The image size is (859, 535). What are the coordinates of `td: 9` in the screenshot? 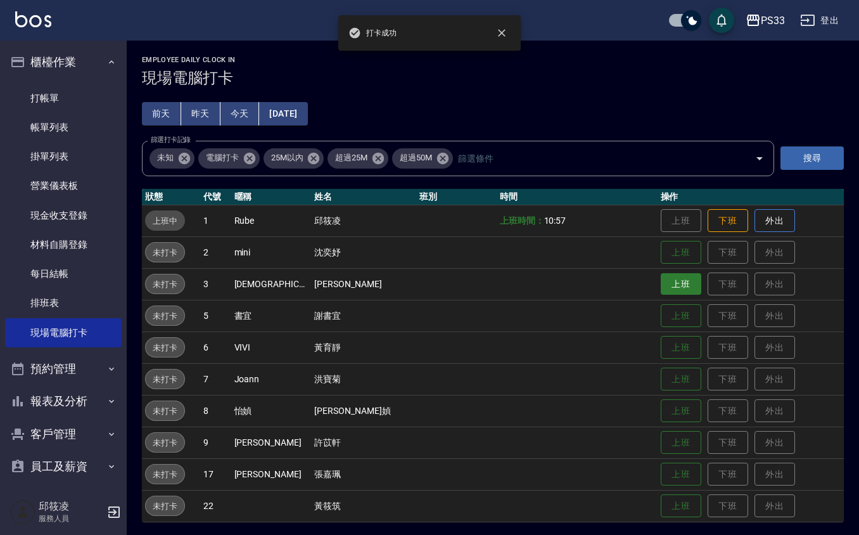 It's located at (215, 442).